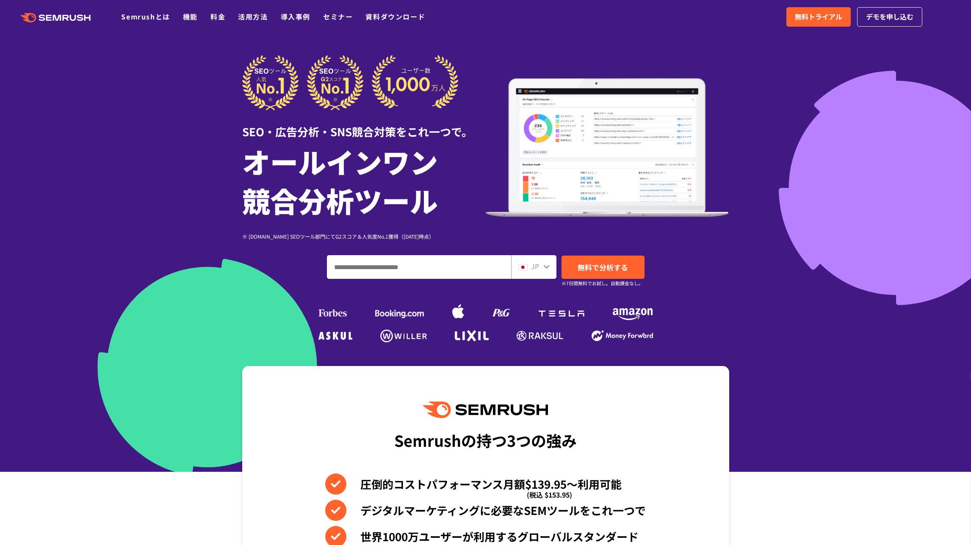 The image size is (971, 545). Describe the element at coordinates (145, 17) in the screenshot. I see `a: Semrushとは` at that location.